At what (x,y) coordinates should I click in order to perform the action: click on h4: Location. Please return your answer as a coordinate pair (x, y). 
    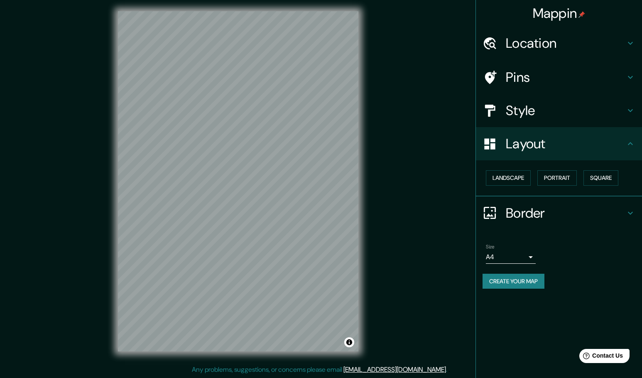
    Looking at the image, I should click on (566, 43).